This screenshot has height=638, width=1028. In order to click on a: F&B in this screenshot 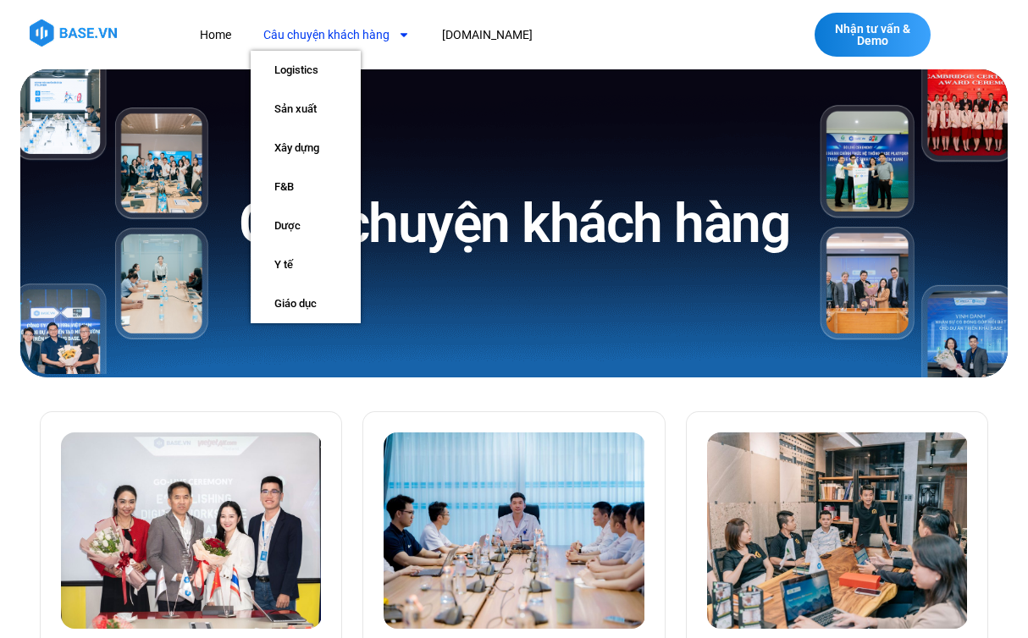, I will do `click(306, 187)`.